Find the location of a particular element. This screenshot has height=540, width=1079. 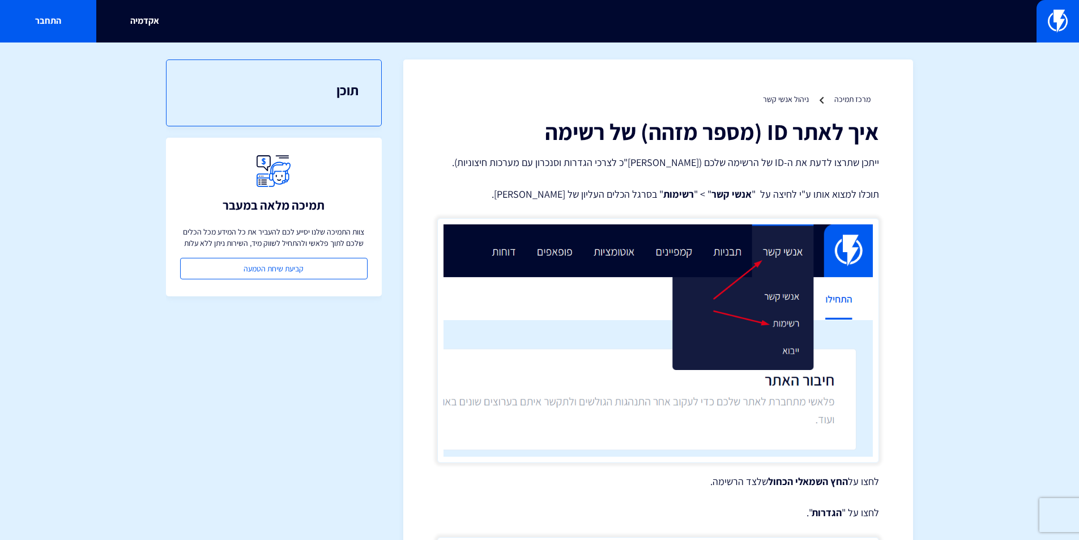

p: לחצו על שלצד הרשימה. is located at coordinates (658, 481).